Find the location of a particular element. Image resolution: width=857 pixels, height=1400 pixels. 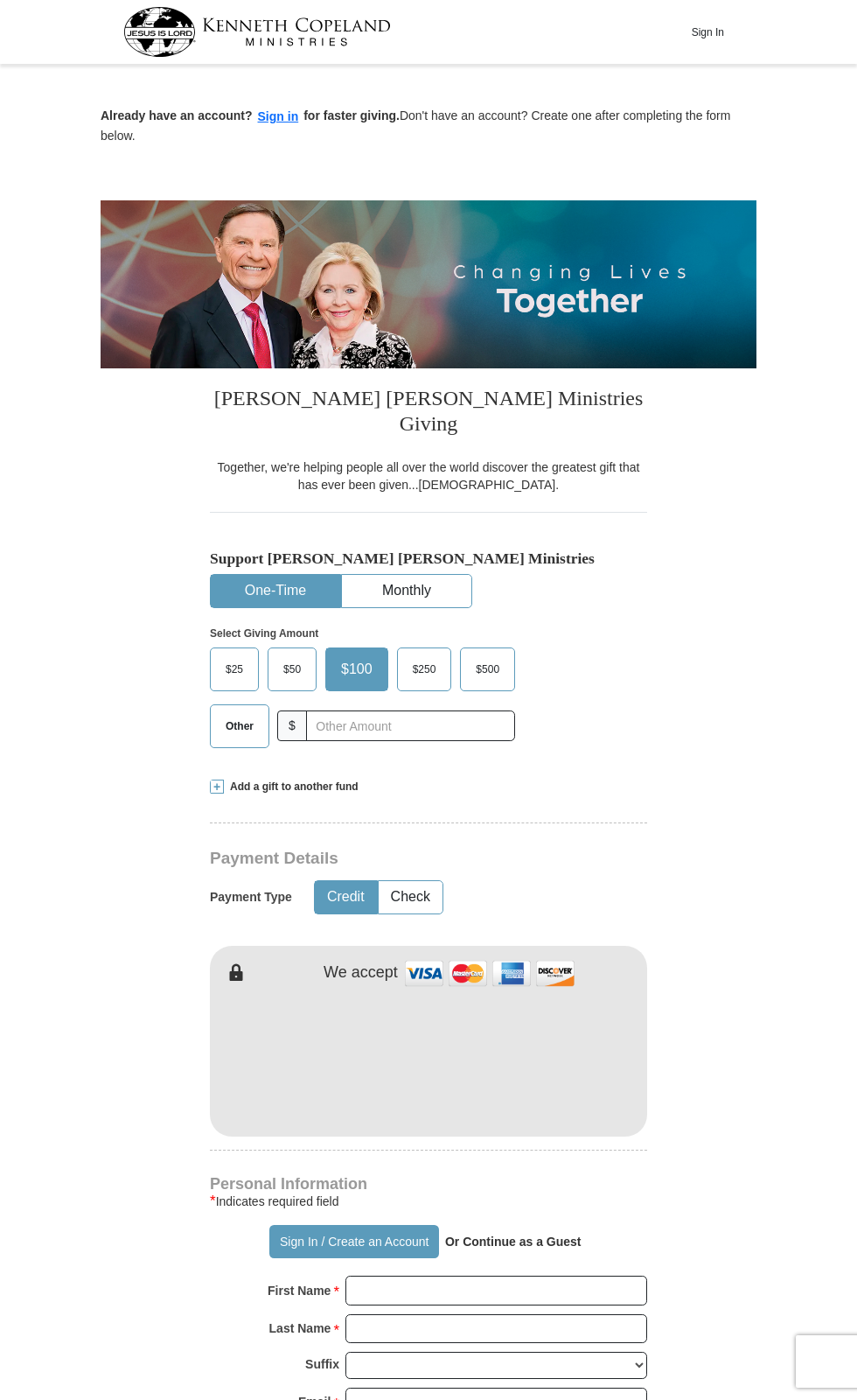

strong: First Name is located at coordinates (299, 1291).